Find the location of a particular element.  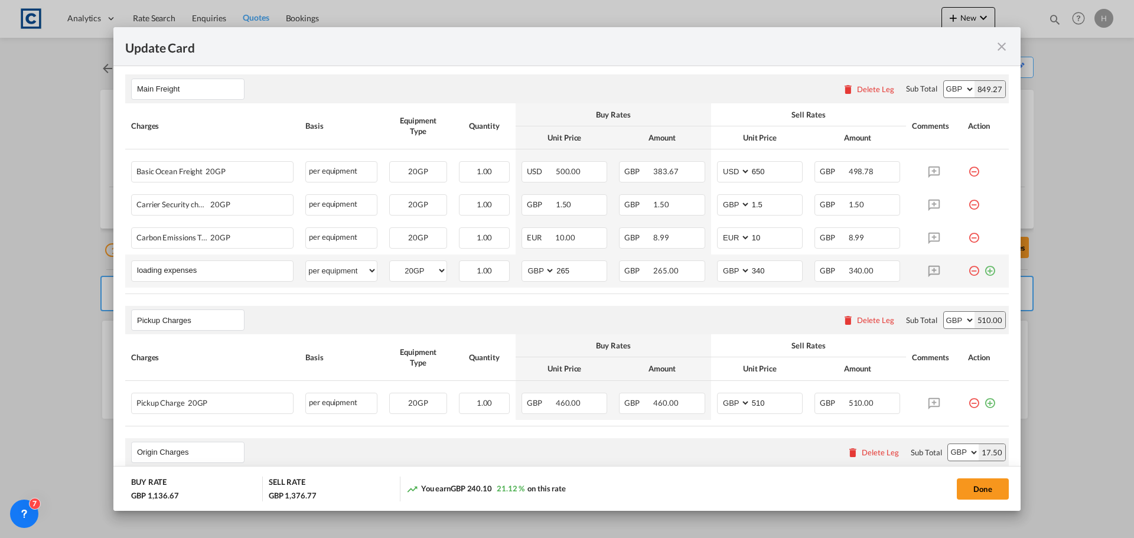

span: EUR is located at coordinates (540, 238).